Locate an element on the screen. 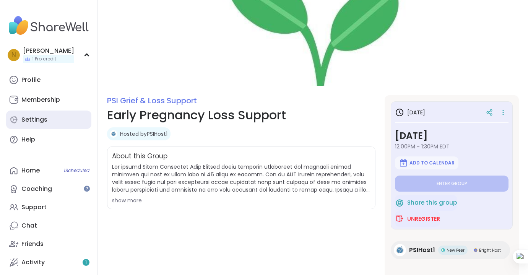 This screenshot has height=275, width=528. span: 1 is located at coordinates (86, 262).